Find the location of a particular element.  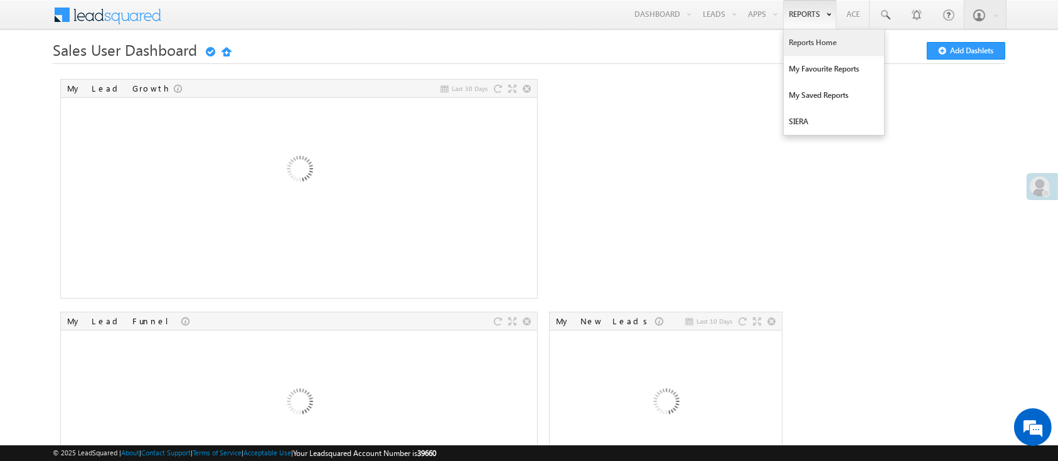

a: My Saved Reports is located at coordinates (834, 95).